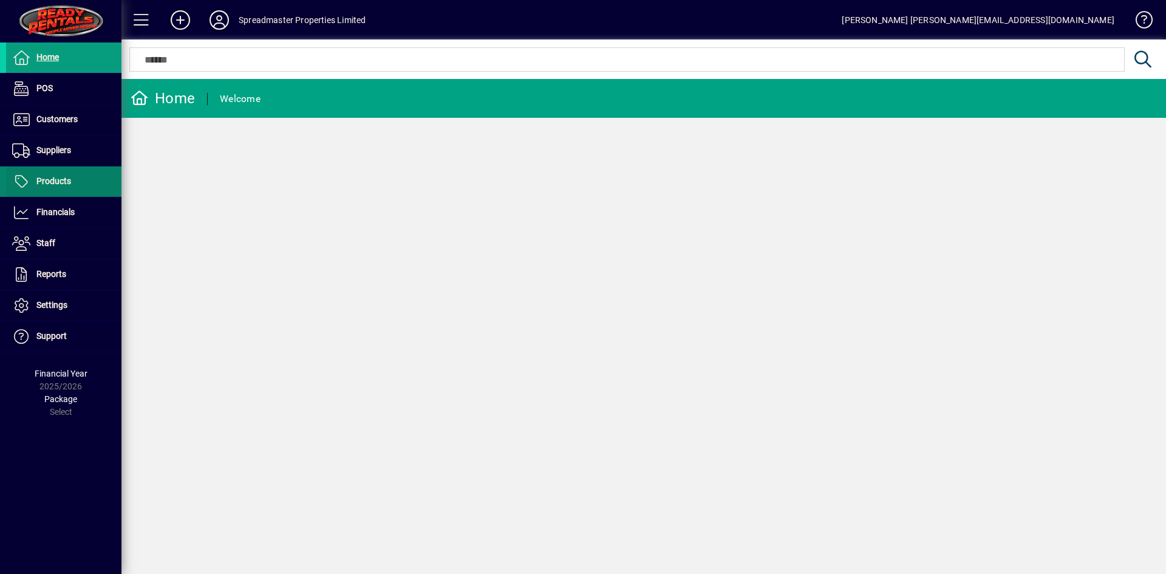 Image resolution: width=1166 pixels, height=574 pixels. Describe the element at coordinates (55, 212) in the screenshot. I see `span: Financials` at that location.